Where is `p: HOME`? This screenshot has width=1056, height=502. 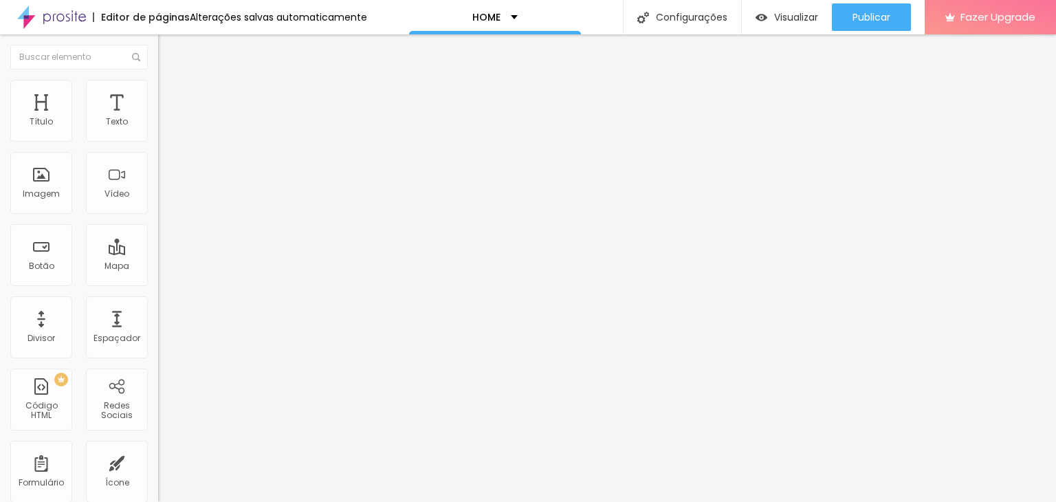
p: HOME is located at coordinates (486, 17).